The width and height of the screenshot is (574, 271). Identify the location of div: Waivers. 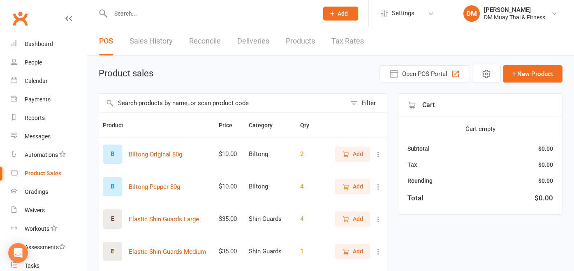
(35, 211).